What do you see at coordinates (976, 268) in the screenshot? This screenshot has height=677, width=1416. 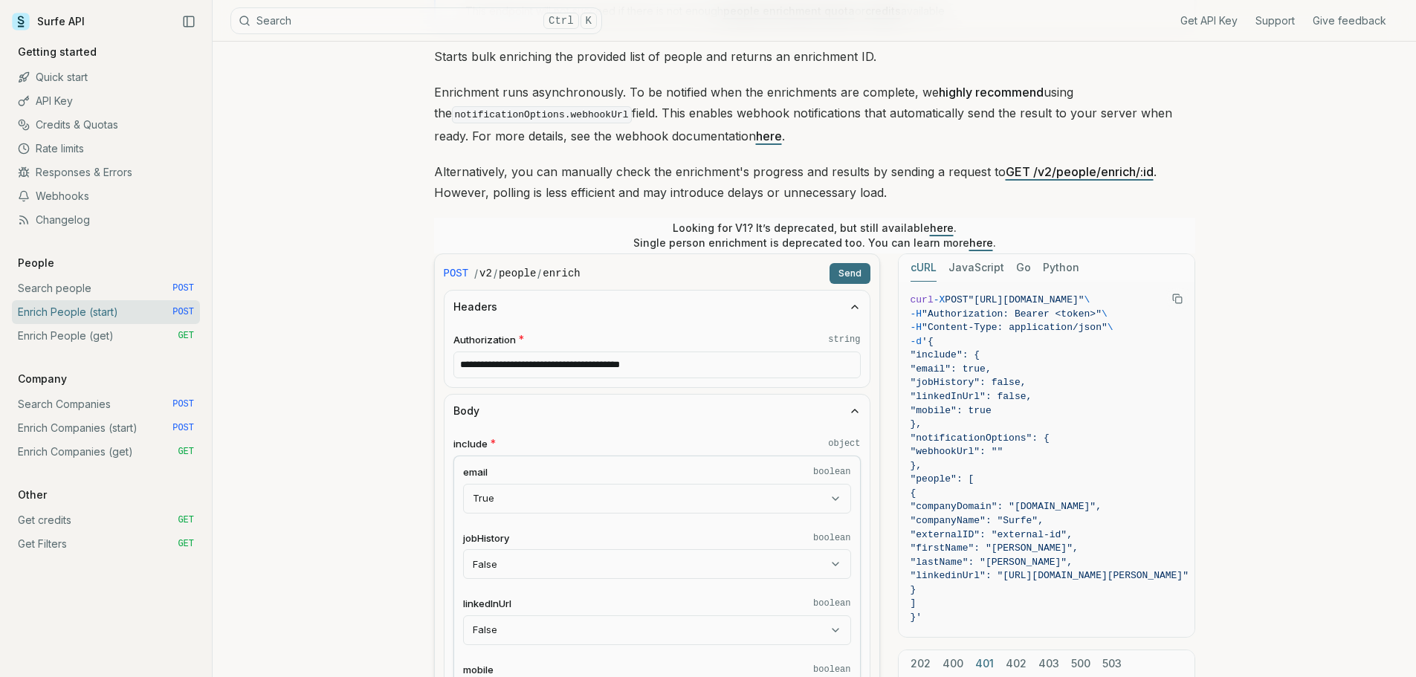 I see `button: JavaScript` at bounding box center [976, 268].